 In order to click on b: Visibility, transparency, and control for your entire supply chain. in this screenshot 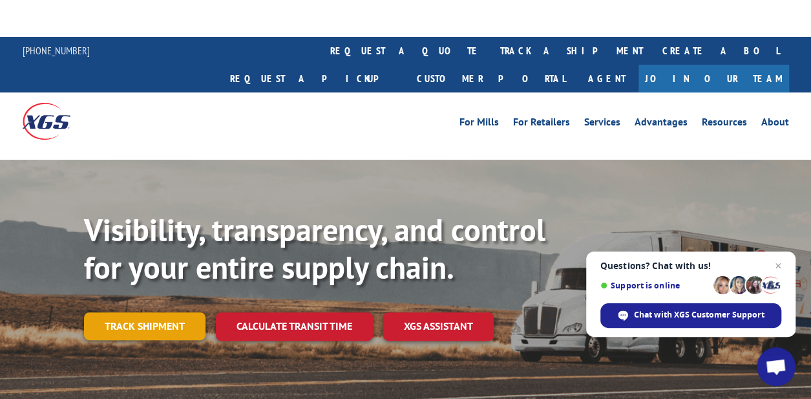, I will do `click(315, 248)`.